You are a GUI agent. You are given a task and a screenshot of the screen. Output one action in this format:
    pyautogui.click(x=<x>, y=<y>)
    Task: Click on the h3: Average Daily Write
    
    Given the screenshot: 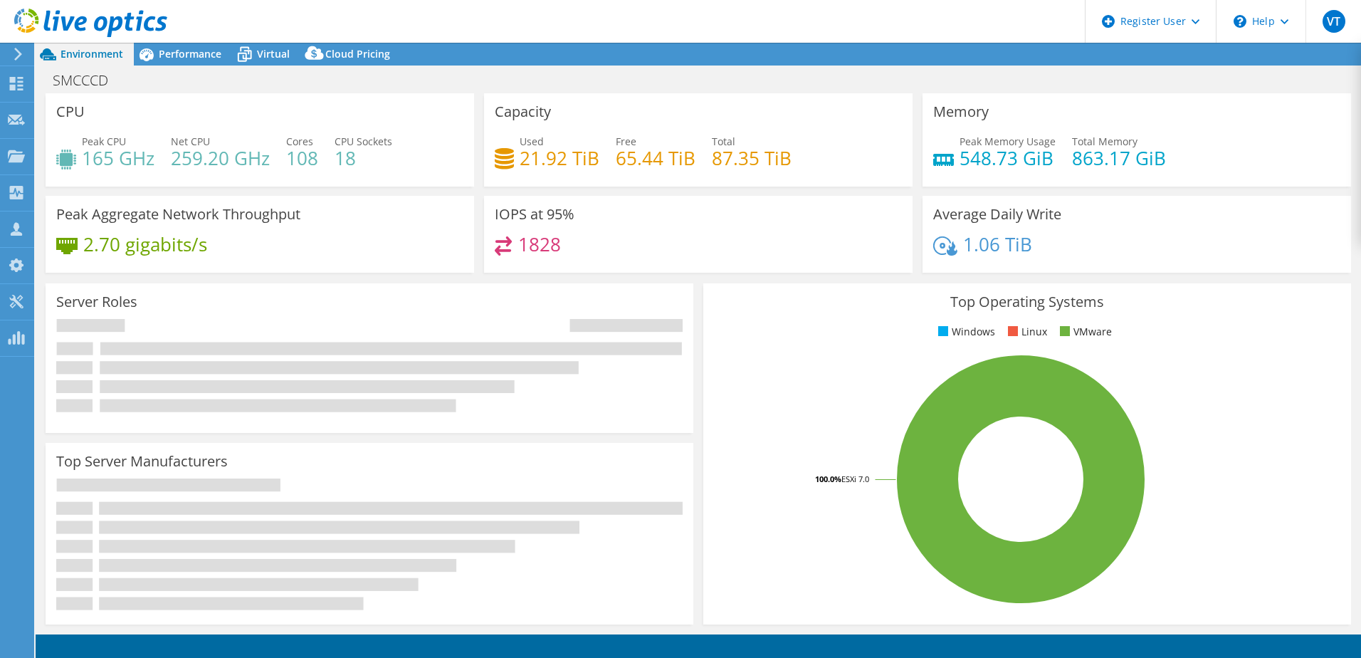 What is the action you would take?
    pyautogui.click(x=998, y=214)
    